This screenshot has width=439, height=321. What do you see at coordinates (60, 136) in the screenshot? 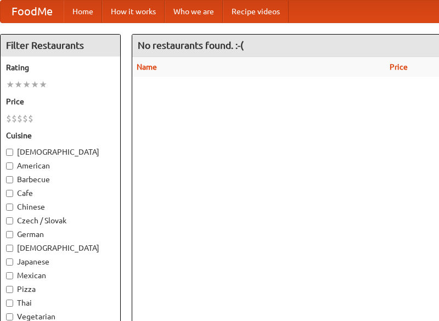
I see `h5: Cuisine` at bounding box center [60, 136].